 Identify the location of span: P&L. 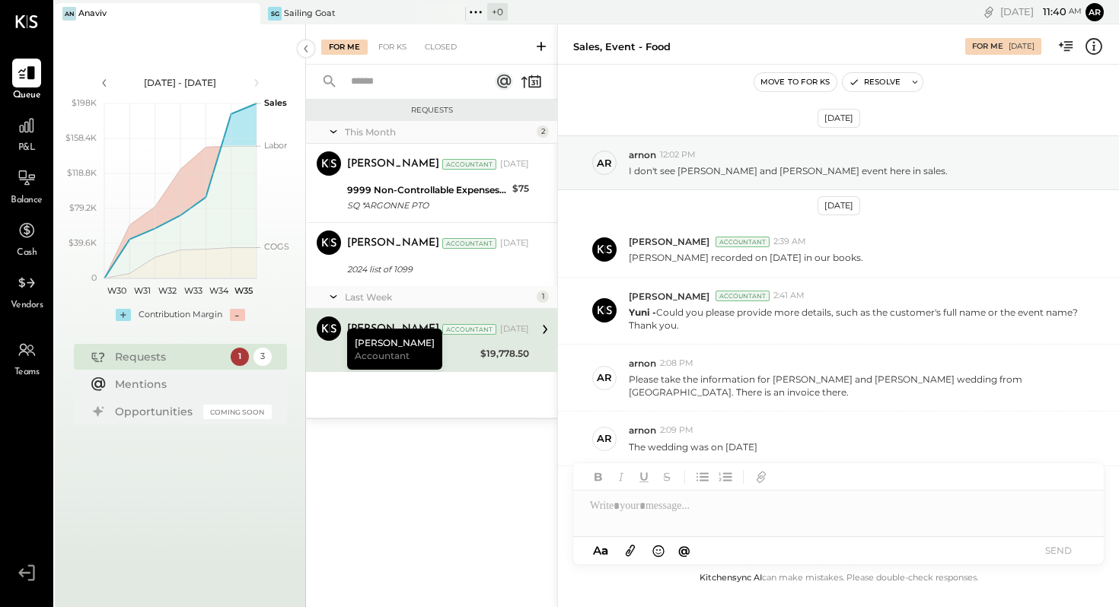
(27, 148).